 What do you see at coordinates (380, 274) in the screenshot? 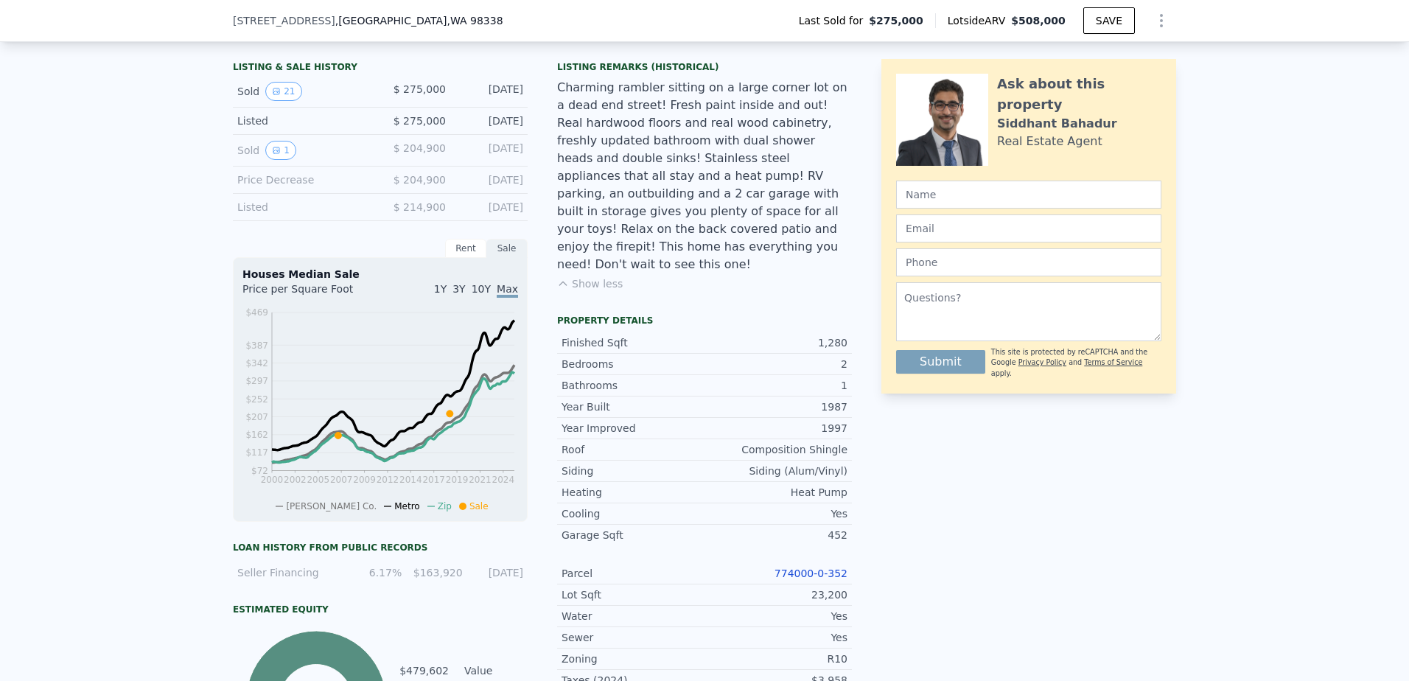
I see `div: Houses Median Sale` at bounding box center [380, 274].